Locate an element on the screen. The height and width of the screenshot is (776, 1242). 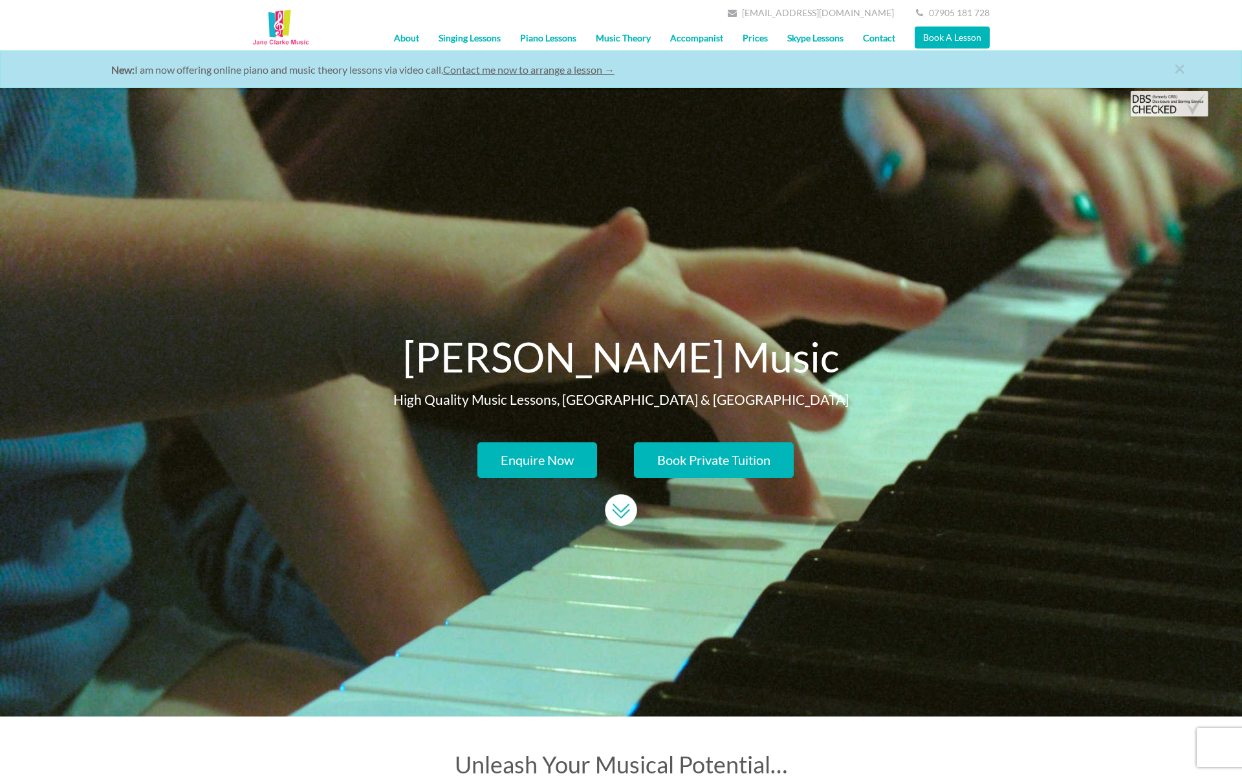
a: Accompanist is located at coordinates (697, 38).